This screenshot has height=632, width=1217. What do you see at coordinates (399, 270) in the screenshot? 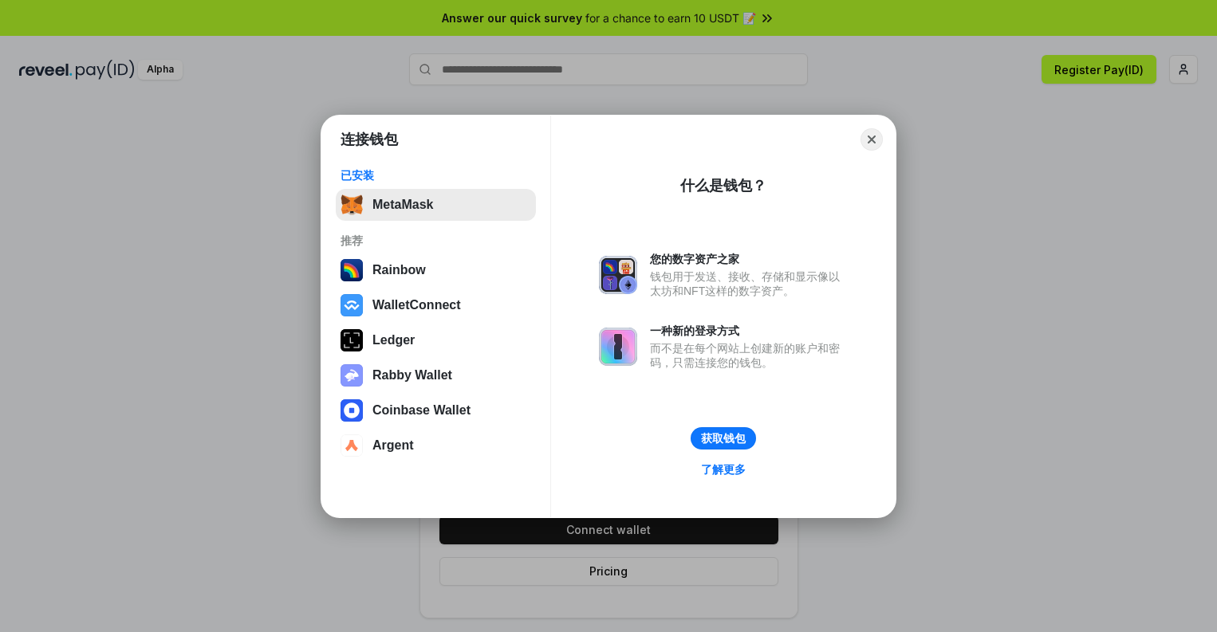
I see `div: Rainbow` at bounding box center [399, 270].